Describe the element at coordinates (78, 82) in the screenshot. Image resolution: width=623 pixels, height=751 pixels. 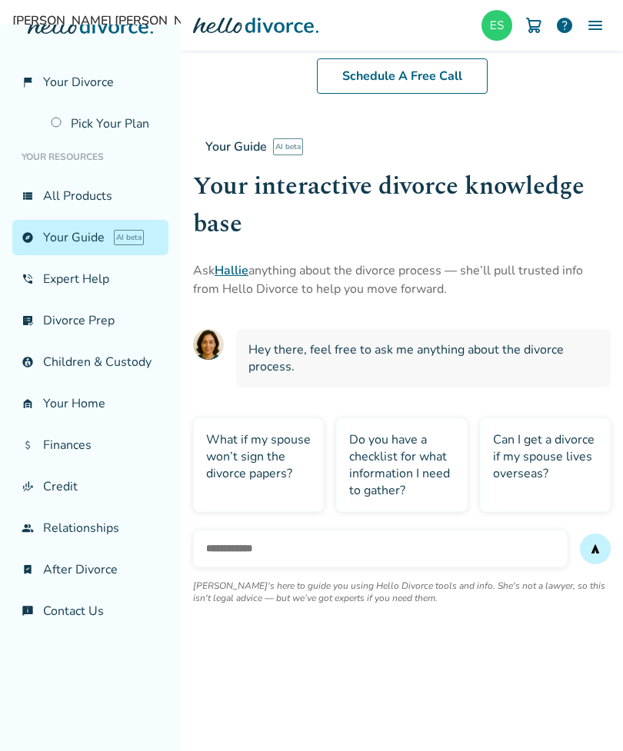
I see `span: Your Divorce` at that location.